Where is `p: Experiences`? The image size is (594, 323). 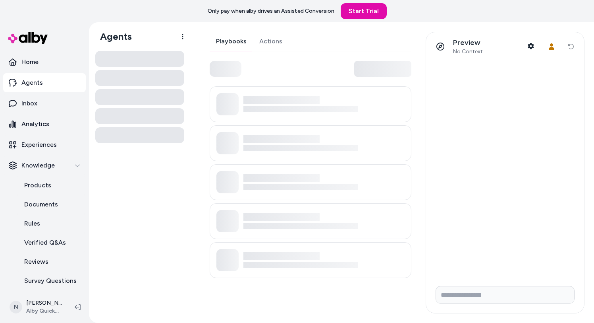 p: Experiences is located at coordinates (39, 145).